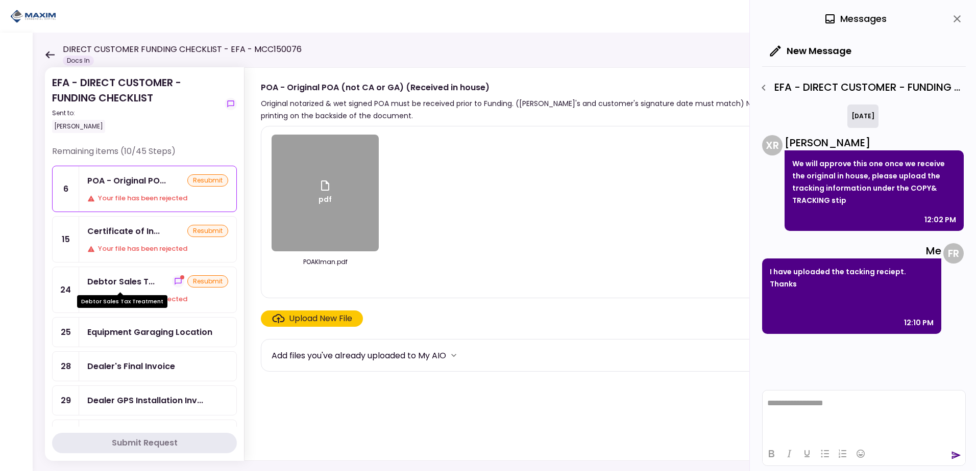 The height and width of the screenshot is (471, 976). I want to click on div: Docs In, so click(78, 61).